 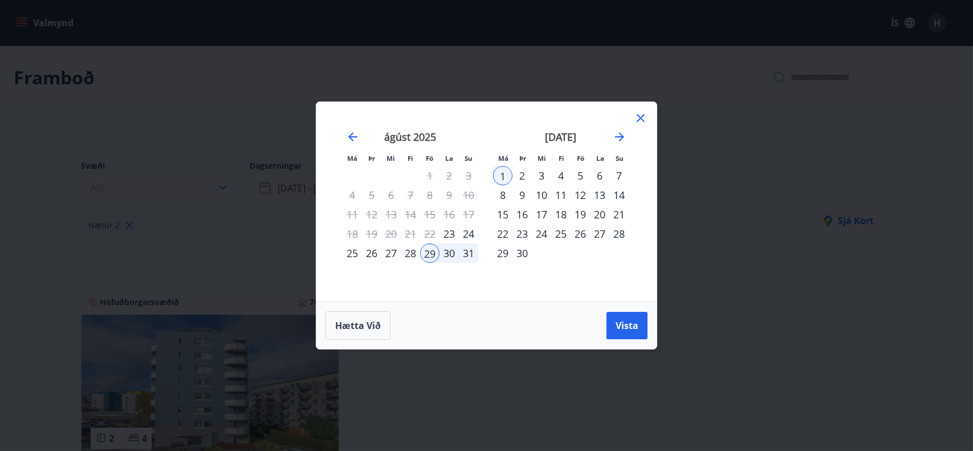 What do you see at coordinates (503, 176) in the screenshot?
I see `div: 1` at bounding box center [503, 176].